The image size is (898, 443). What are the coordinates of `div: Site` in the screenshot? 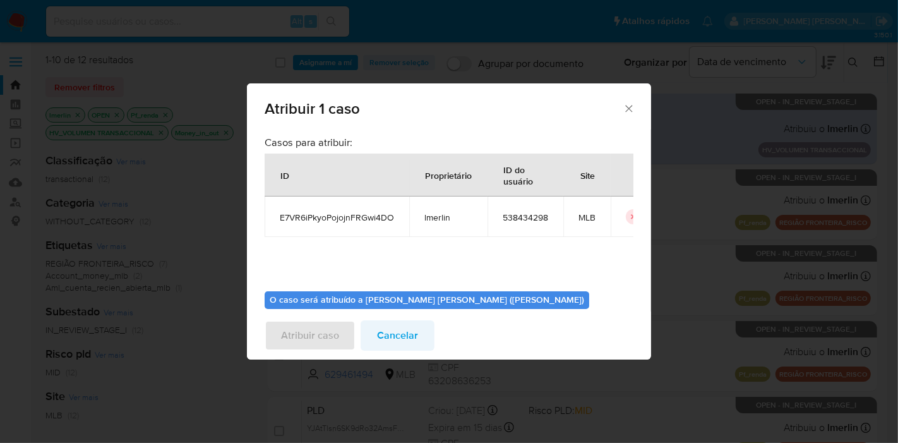 It's located at (587, 175).